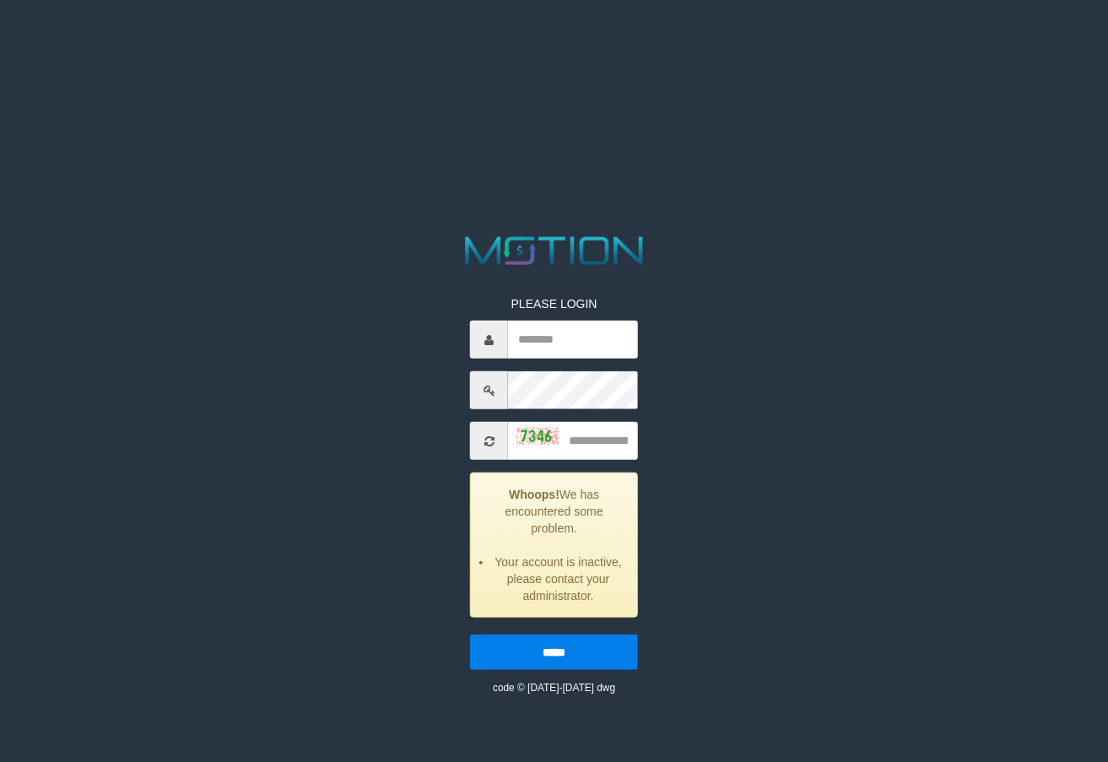  I want to click on img: captcha, so click(538, 436).